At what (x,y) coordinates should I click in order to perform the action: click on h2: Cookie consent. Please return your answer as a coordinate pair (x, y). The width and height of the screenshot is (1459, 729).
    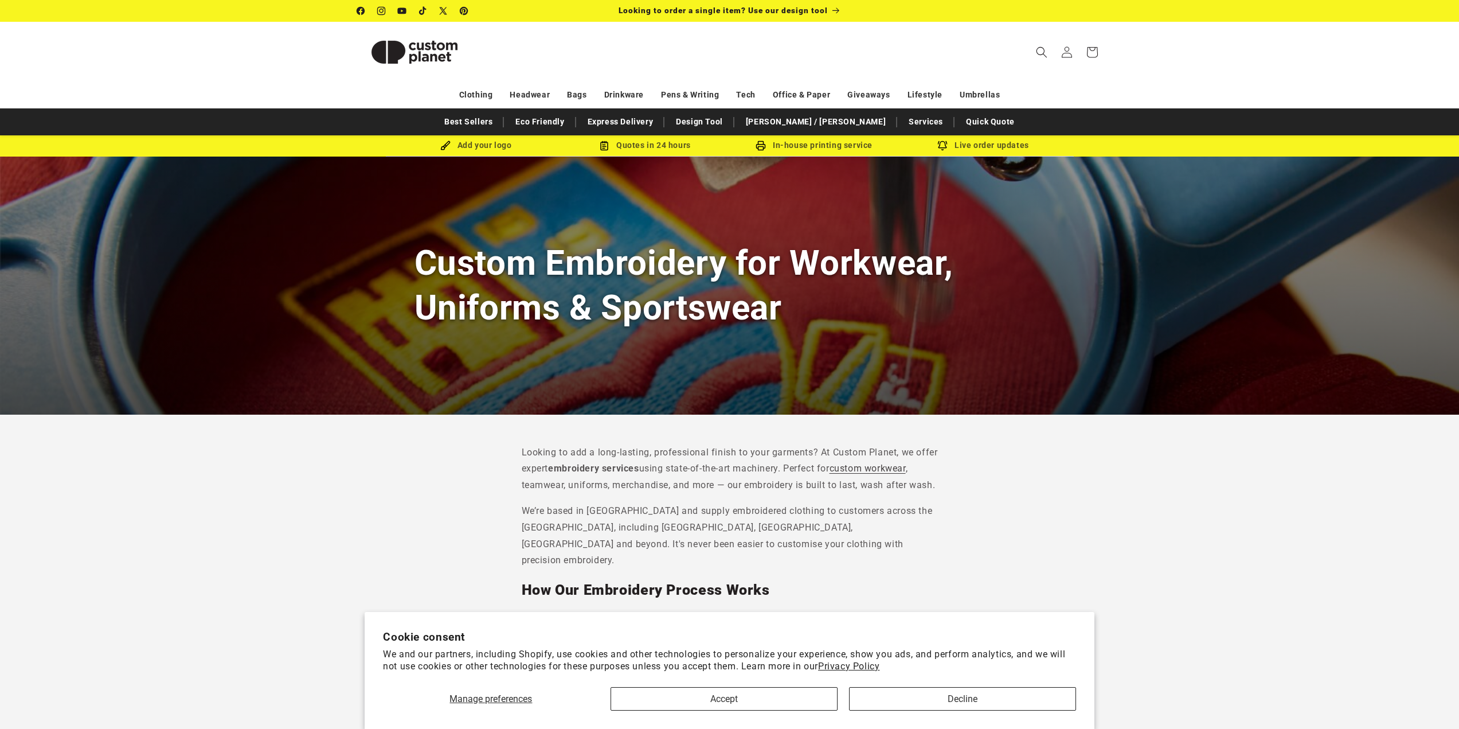
    Looking at the image, I should click on (729, 636).